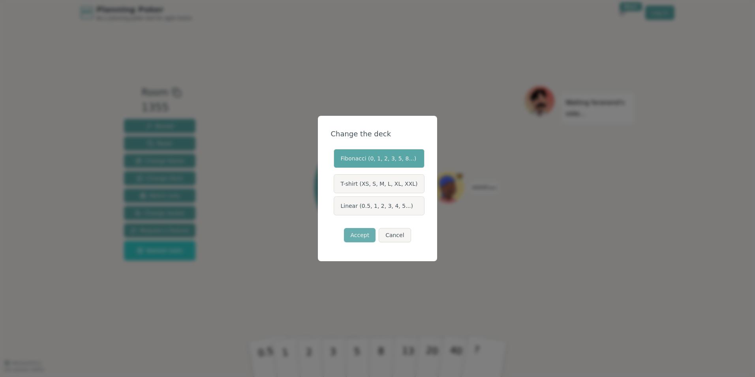 The width and height of the screenshot is (755, 377). Describe the element at coordinates (394, 235) in the screenshot. I see `button: Cancel` at that location.